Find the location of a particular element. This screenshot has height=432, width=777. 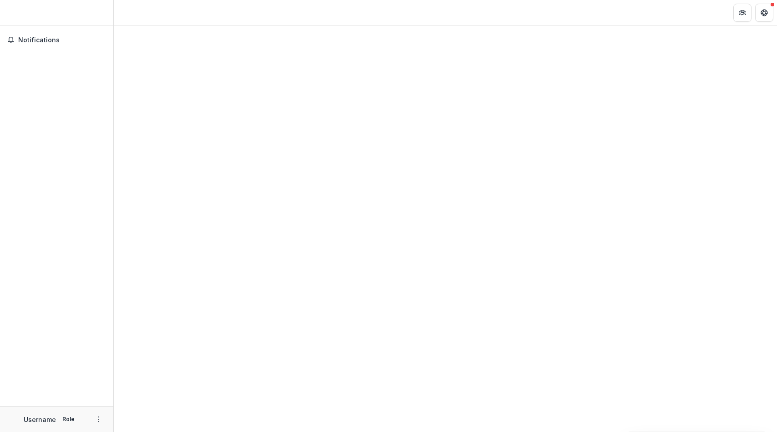

button: Get Help is located at coordinates (764, 13).